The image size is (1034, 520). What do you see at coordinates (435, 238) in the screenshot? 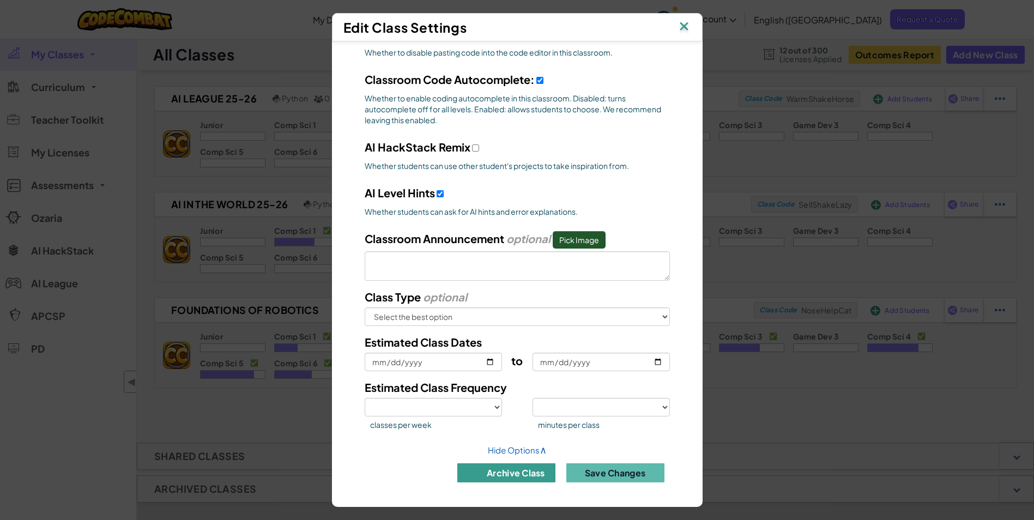
I see `span: Classroom Announcement` at bounding box center [435, 238].